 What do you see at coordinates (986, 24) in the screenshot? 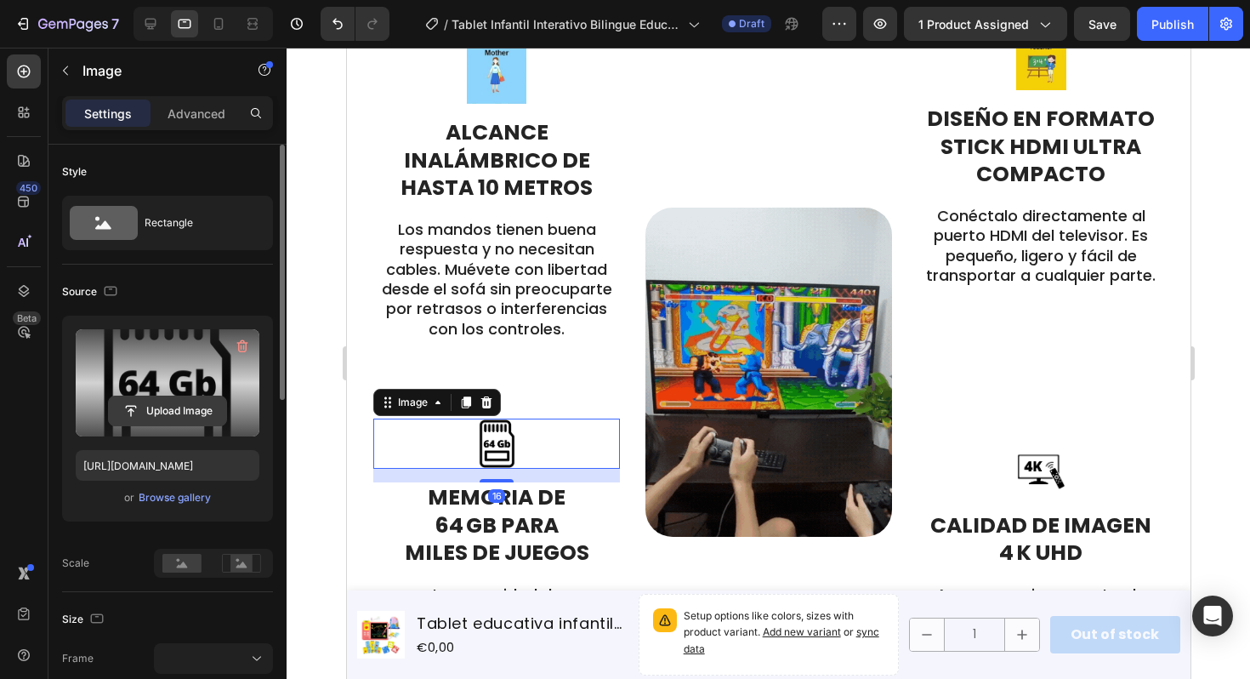
I see `button: 1 product assigned` at bounding box center [986, 24].